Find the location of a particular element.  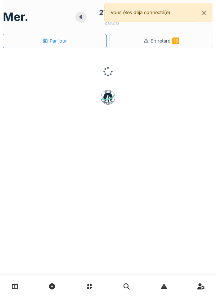

span: 15 is located at coordinates (176, 41).